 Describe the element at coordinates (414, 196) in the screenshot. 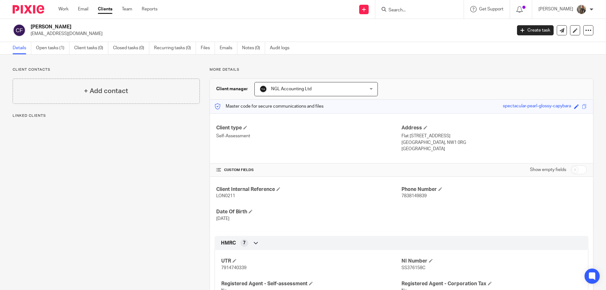

I see `span: 7838149839` at that location.